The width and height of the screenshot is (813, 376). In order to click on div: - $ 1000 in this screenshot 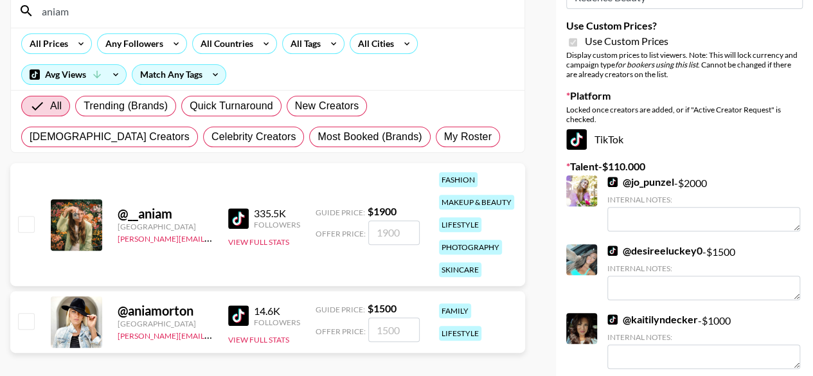, I will do `click(704, 341)`.